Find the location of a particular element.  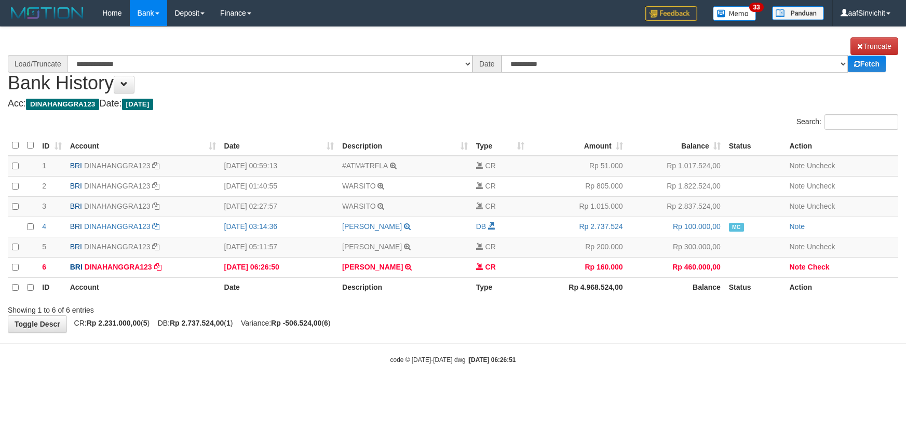

div: Date is located at coordinates (487, 64).